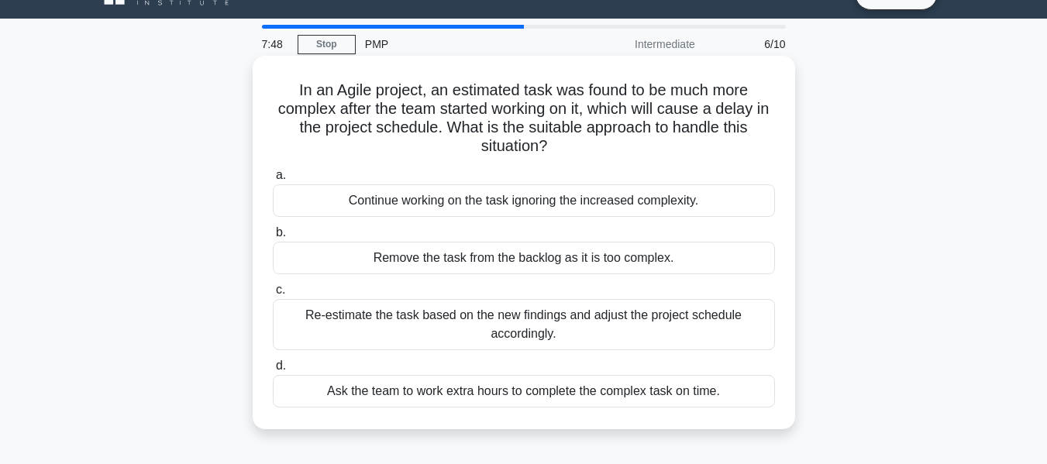 The width and height of the screenshot is (1047, 464). What do you see at coordinates (281, 289) in the screenshot?
I see `span: c.` at bounding box center [281, 289].